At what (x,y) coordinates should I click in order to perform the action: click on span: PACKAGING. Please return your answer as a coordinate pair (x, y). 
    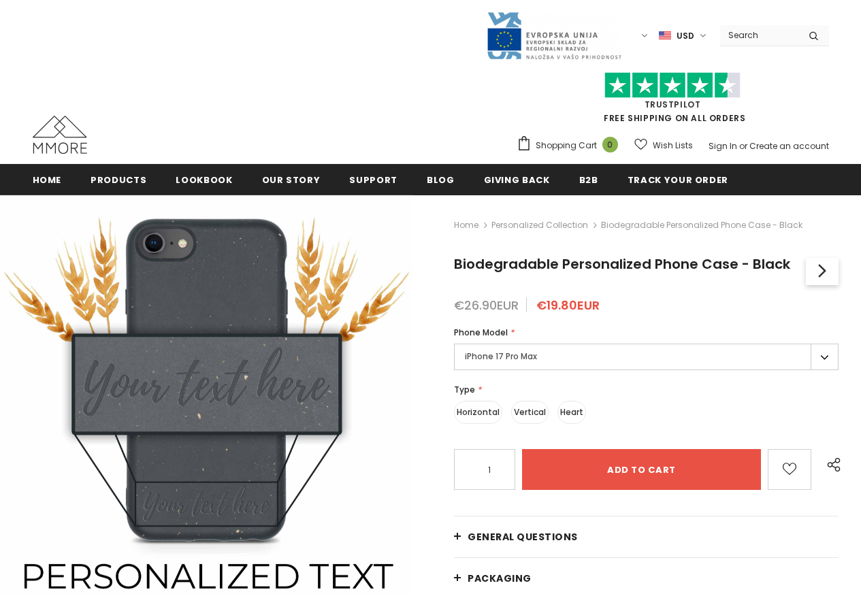
    Looking at the image, I should click on (499, 578).